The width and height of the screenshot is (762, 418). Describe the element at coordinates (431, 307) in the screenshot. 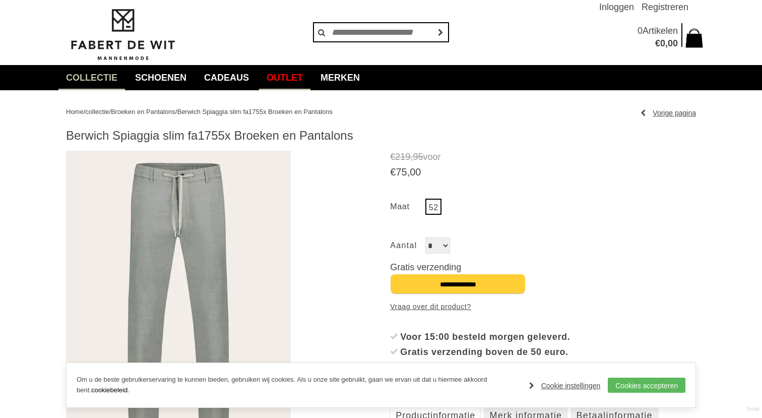

I see `a: Vraag over dit product?` at that location.